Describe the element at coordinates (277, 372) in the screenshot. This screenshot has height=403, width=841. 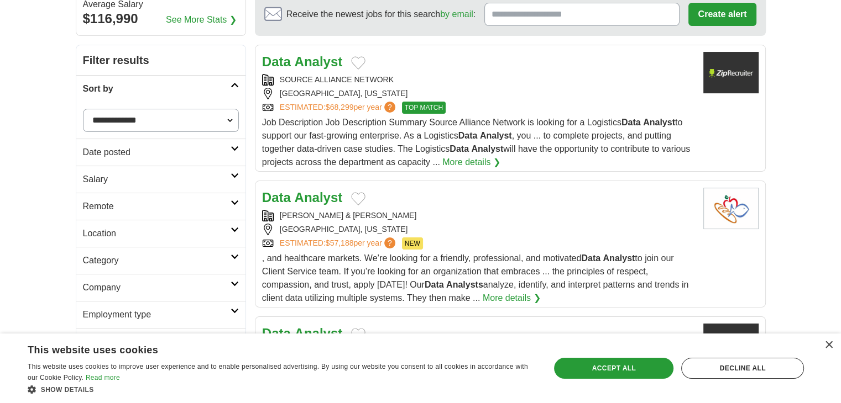
I see `span: This website uses cookies to improve user experience and to enable personalised advertising. By u...` at that location.